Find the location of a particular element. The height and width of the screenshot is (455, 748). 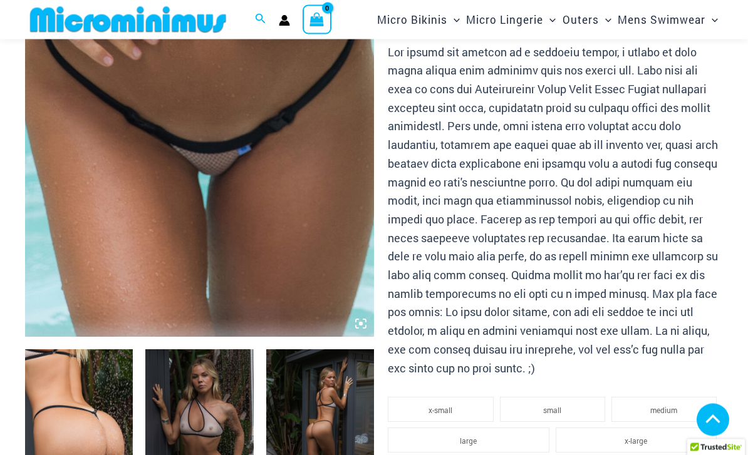

a: Micro LingerieMenu ToggleMenu Toggle is located at coordinates (510, 19).